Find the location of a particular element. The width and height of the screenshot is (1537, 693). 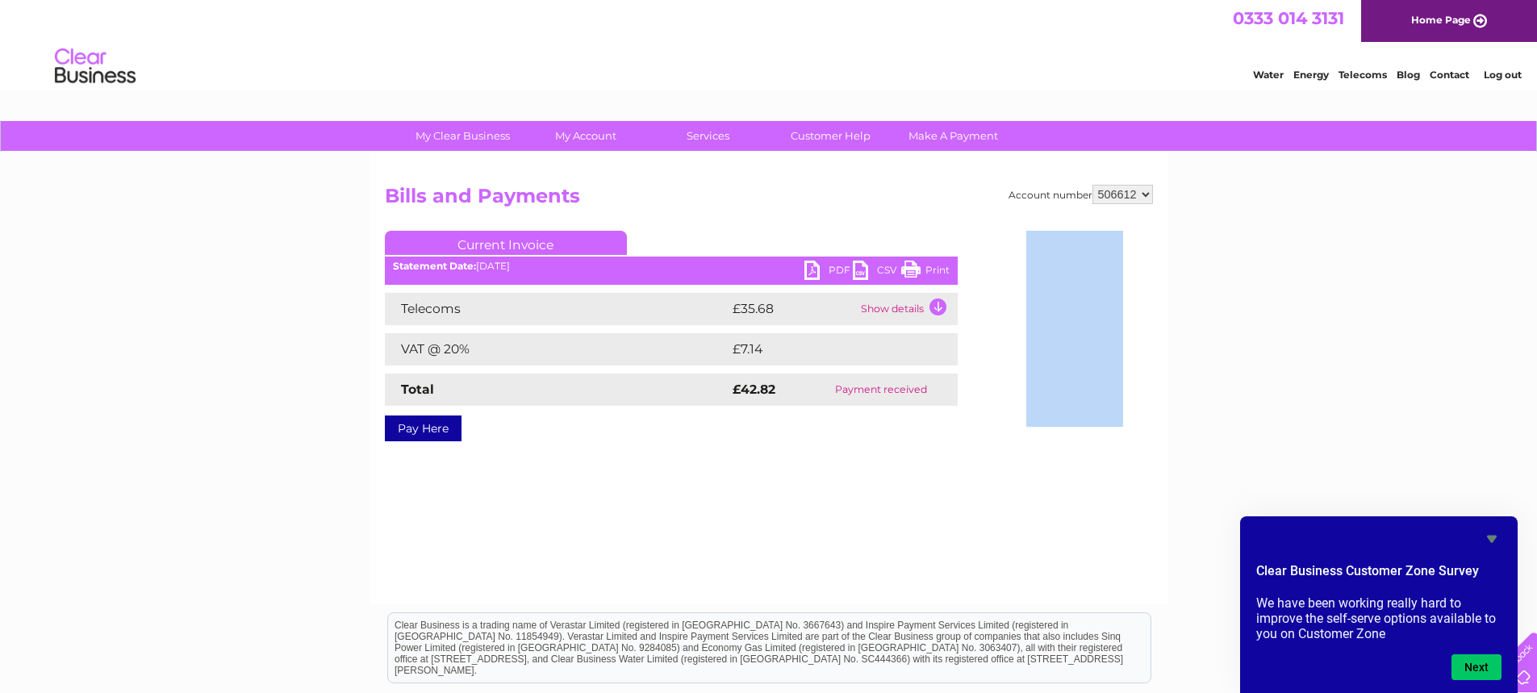

div: Account number is located at coordinates (1080, 194).